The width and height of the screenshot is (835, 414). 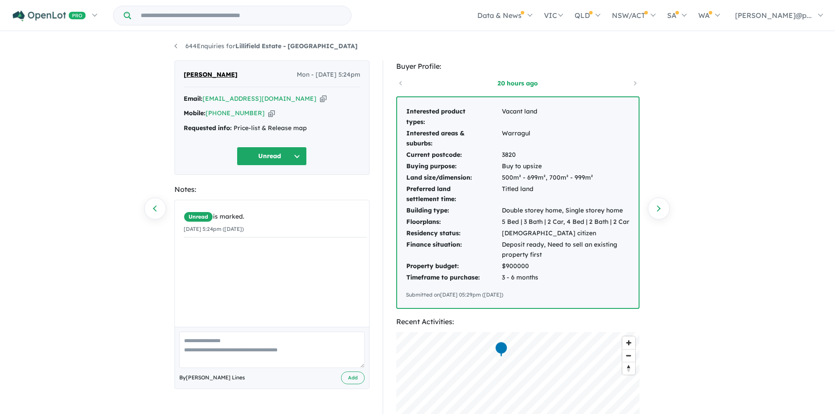 I want to click on span: Zoom in, so click(x=629, y=343).